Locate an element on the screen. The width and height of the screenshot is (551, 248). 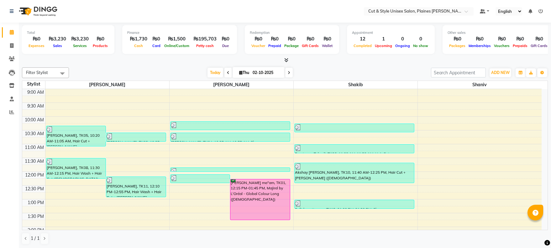
img: logo is located at coordinates (37, 11).